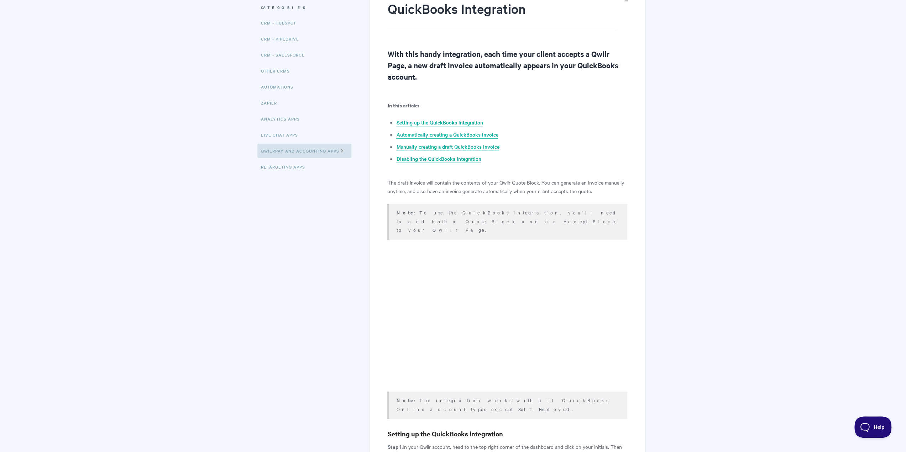 This screenshot has height=452, width=906. What do you see at coordinates (304, 151) in the screenshot?
I see `a: QwilrPay and Accounting Apps` at bounding box center [304, 151].